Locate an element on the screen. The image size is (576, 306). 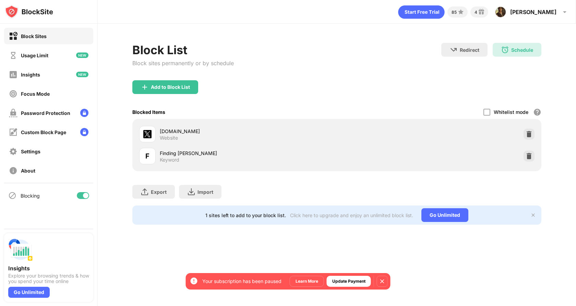
div: Update Payment is located at coordinates (349, 281).